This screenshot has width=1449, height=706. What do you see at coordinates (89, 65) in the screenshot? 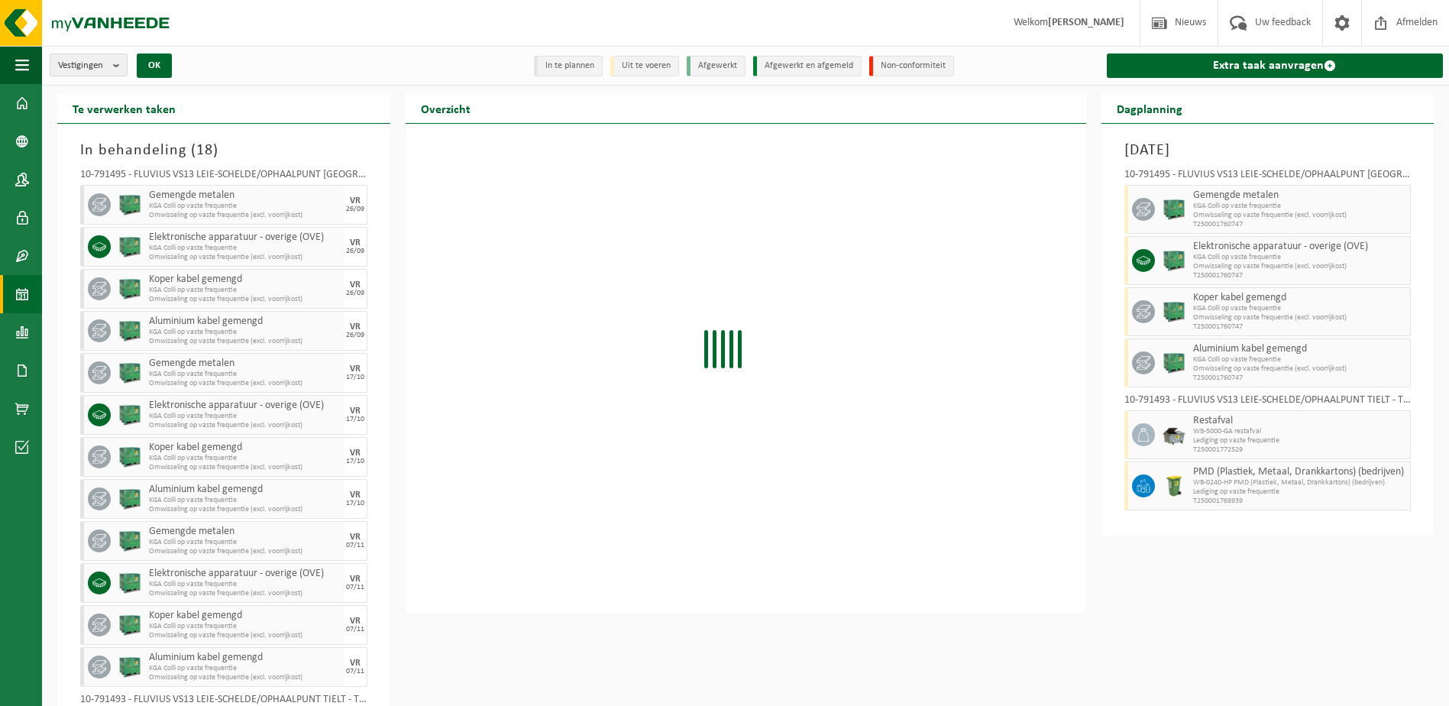
I see `button: Vestigingen` at bounding box center [89, 65].